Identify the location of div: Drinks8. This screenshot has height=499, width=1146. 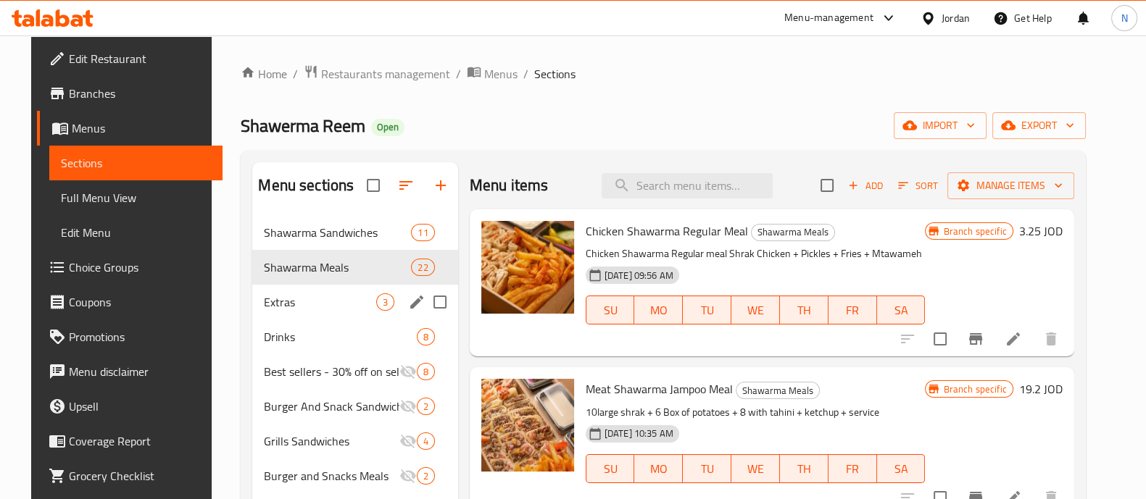
(354, 337).